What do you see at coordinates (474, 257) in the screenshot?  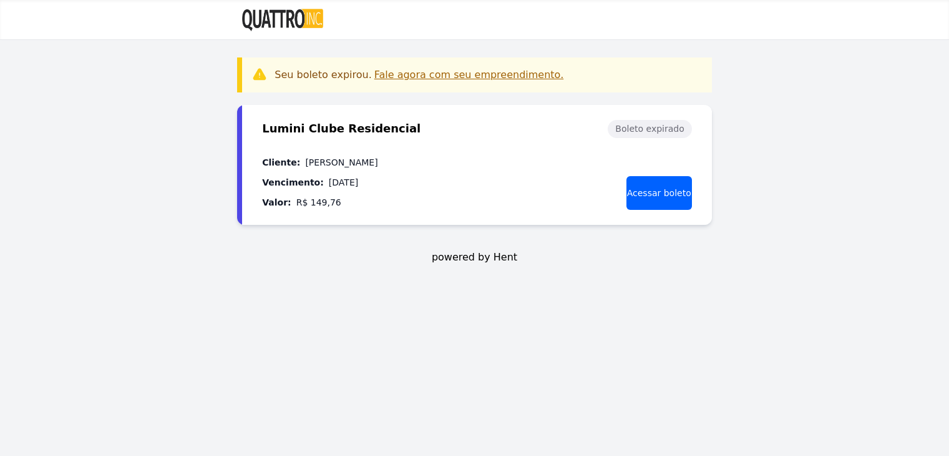 I see `span: powered by Hent` at bounding box center [474, 257].